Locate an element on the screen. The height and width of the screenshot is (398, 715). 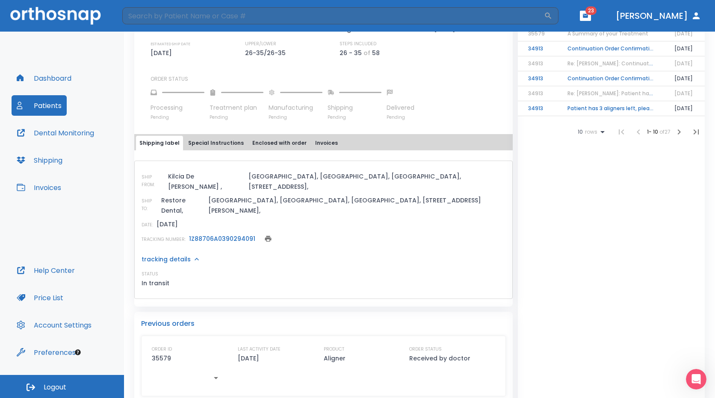
p: tracking details is located at coordinates (166, 260).